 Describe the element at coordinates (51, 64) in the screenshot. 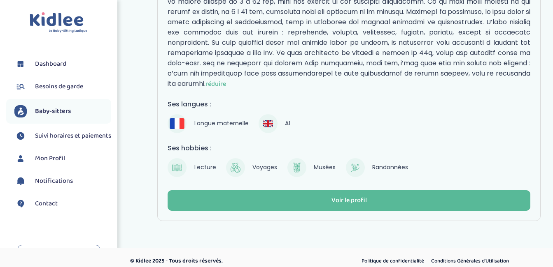

I see `span: Dashboard` at that location.